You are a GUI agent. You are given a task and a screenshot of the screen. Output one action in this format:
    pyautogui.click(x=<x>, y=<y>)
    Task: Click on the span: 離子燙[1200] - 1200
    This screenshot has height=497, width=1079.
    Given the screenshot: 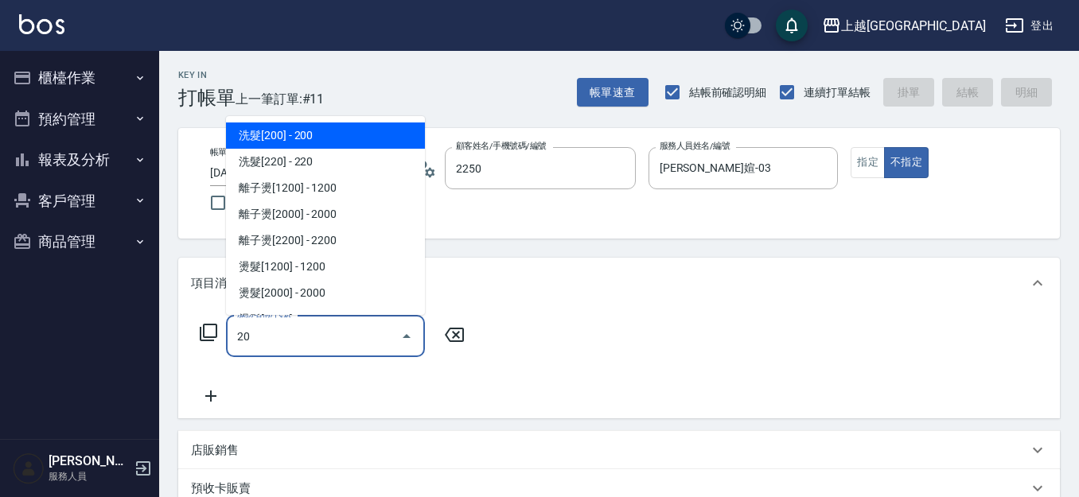 What is the action you would take?
    pyautogui.click(x=325, y=188)
    